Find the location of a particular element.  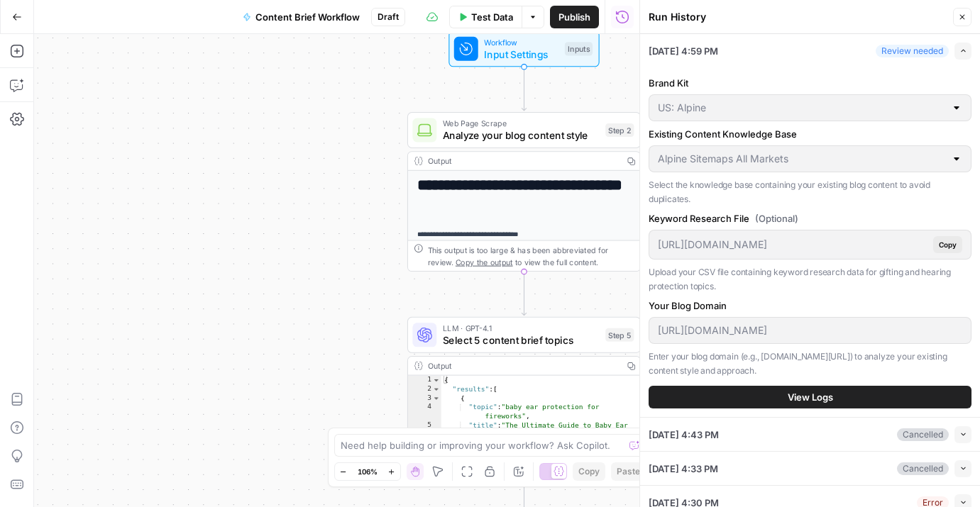

input: Alpine Sitemaps All Markets is located at coordinates (801, 159).